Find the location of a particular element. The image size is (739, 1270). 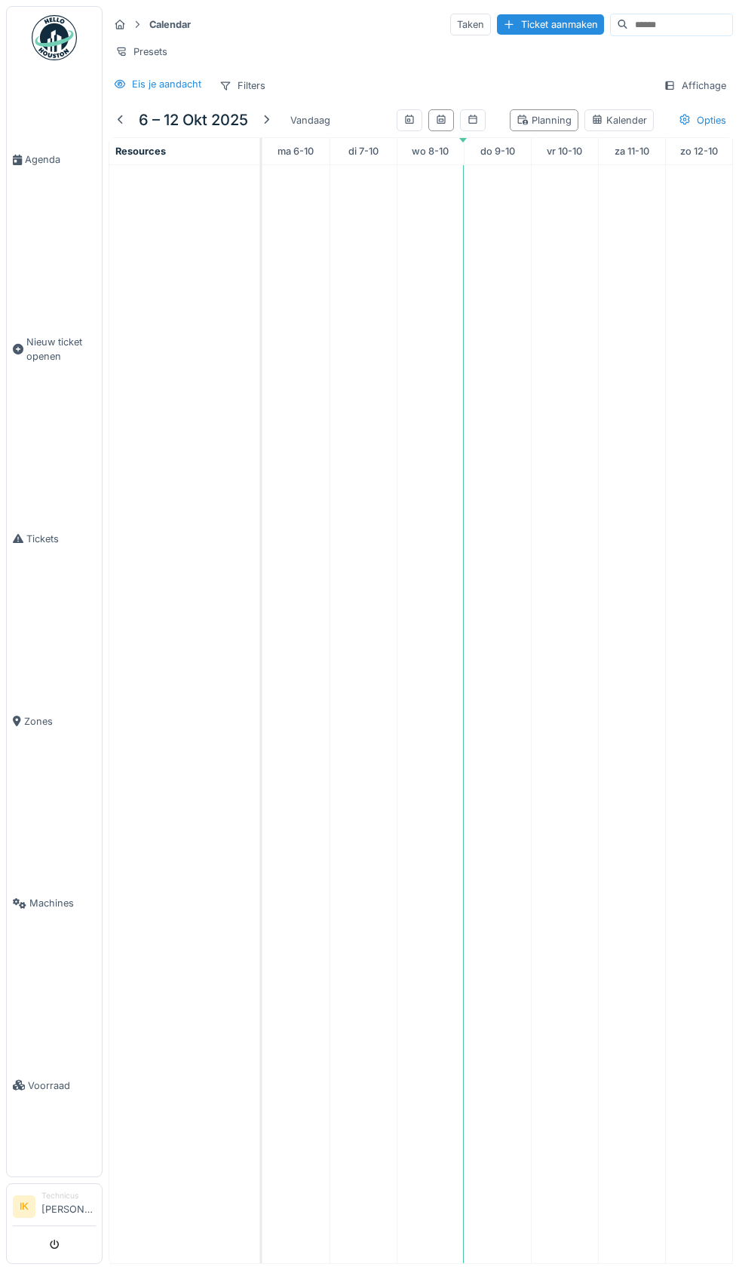

span: Nieuw ticket openen is located at coordinates (61, 349).